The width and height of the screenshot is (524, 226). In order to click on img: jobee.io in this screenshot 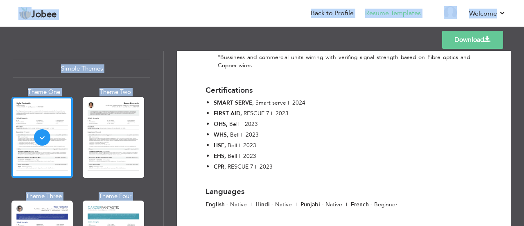, I will do `click(25, 14)`.